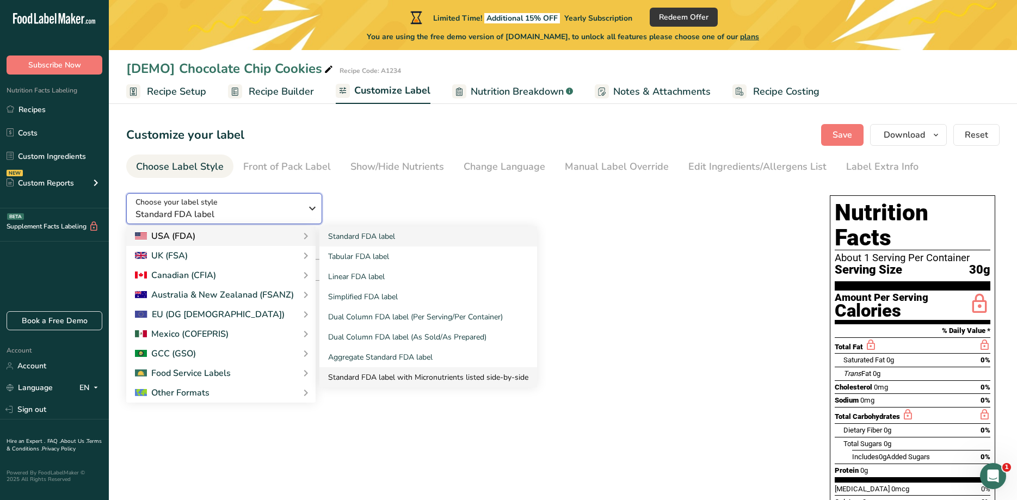 The width and height of the screenshot is (1017, 500). Describe the element at coordinates (141, 354) in the screenshot. I see `img: 2Q==` at that location.